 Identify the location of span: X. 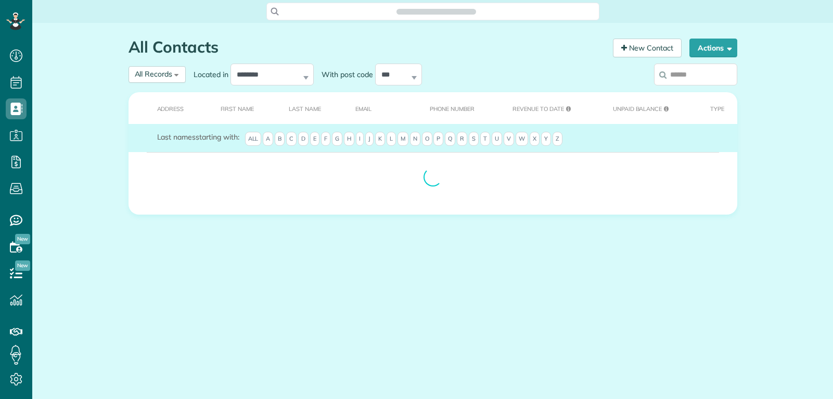
(535, 139).